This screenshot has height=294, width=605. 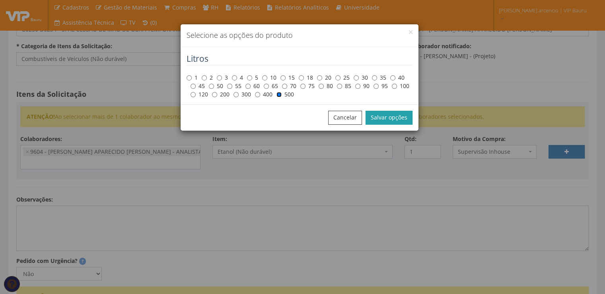 What do you see at coordinates (361, 78) in the screenshot?
I see `label: 30` at bounding box center [361, 78].